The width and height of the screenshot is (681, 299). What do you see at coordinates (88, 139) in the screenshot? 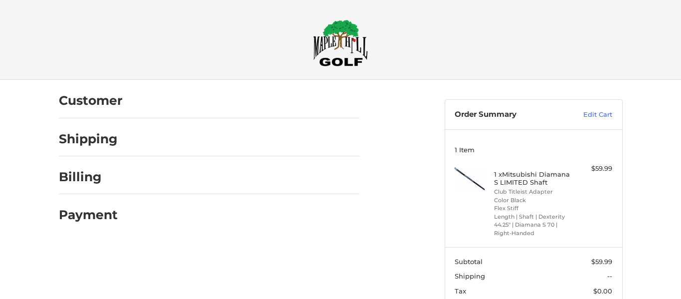
I see `h2: Shipping` at bounding box center [88, 139].